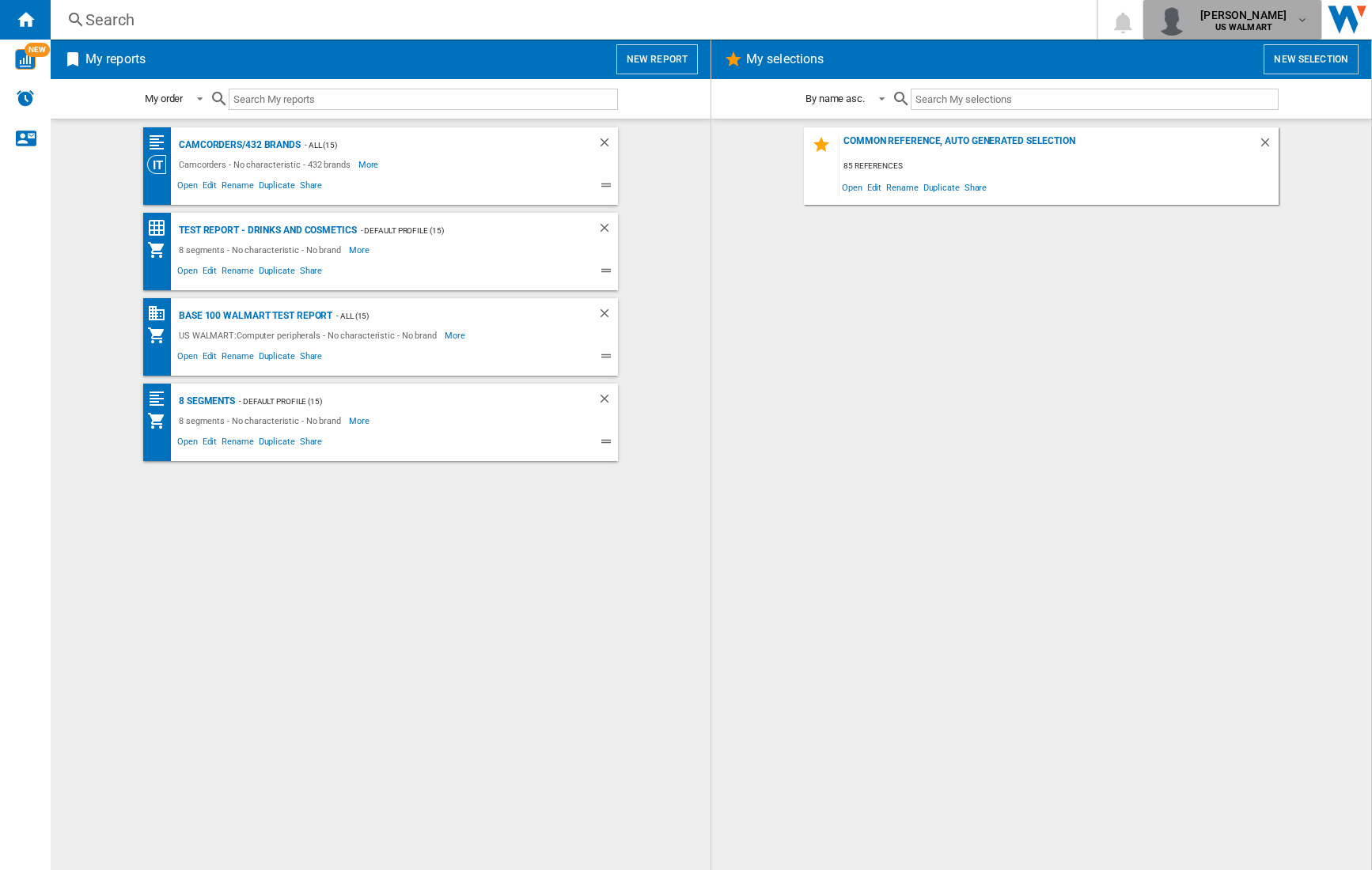 The height and width of the screenshot is (870, 1372). What do you see at coordinates (164, 98) in the screenshot?
I see `div: My order` at bounding box center [164, 98].